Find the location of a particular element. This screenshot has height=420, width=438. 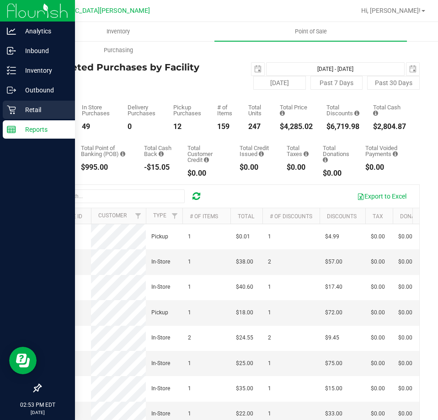

a: Customer is located at coordinates (112, 215).